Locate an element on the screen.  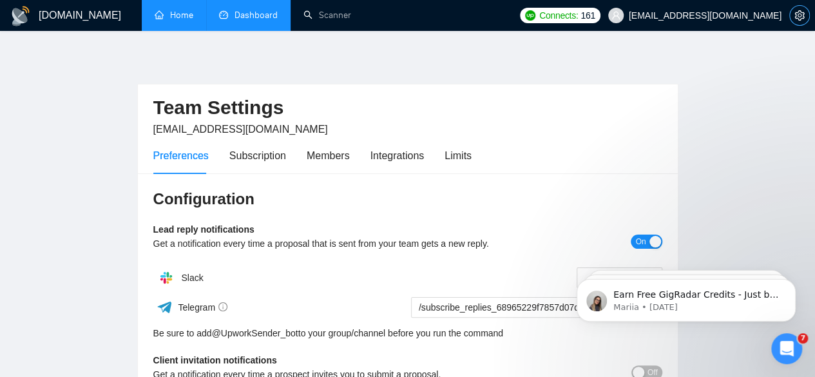
span: 161 is located at coordinates (587, 15).